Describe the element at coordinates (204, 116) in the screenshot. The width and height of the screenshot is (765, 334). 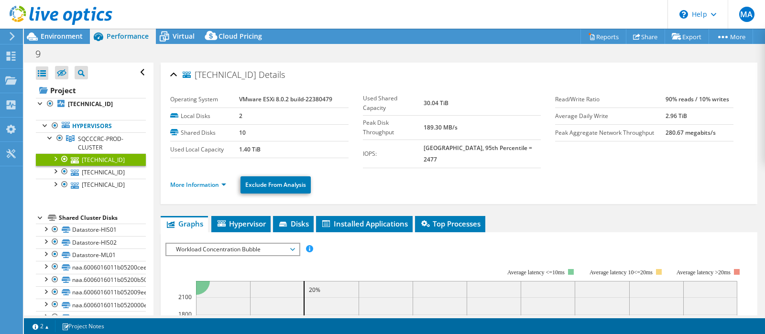
I see `label: Local Disks` at that location.